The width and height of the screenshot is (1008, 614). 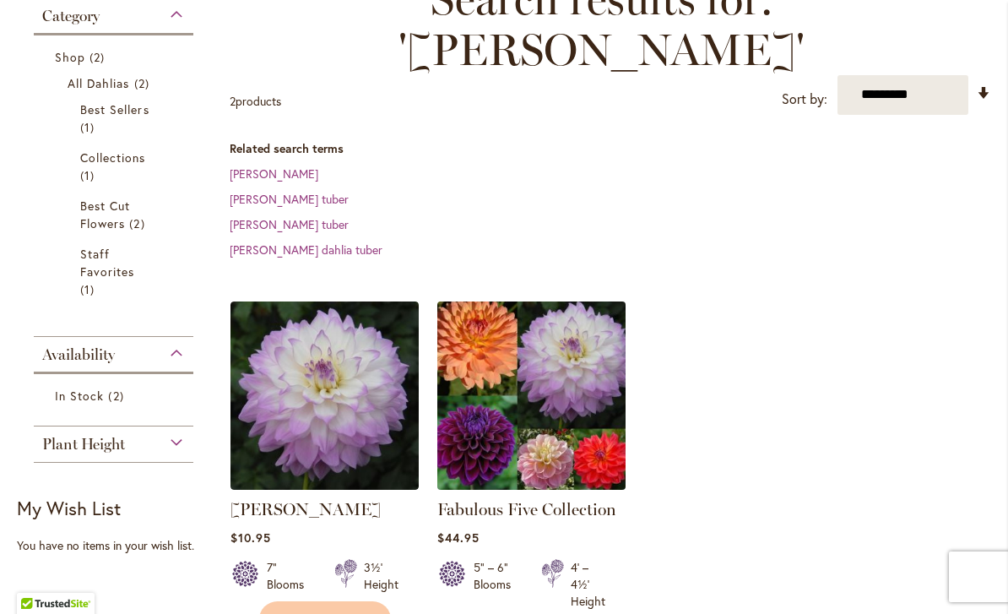 I want to click on span: Plant Height, so click(x=84, y=444).